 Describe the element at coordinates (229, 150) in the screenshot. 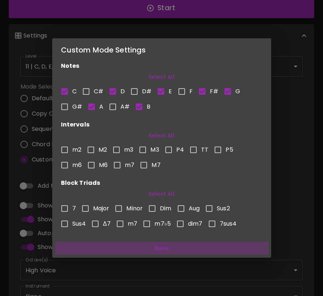

I see `span: P5` at that location.